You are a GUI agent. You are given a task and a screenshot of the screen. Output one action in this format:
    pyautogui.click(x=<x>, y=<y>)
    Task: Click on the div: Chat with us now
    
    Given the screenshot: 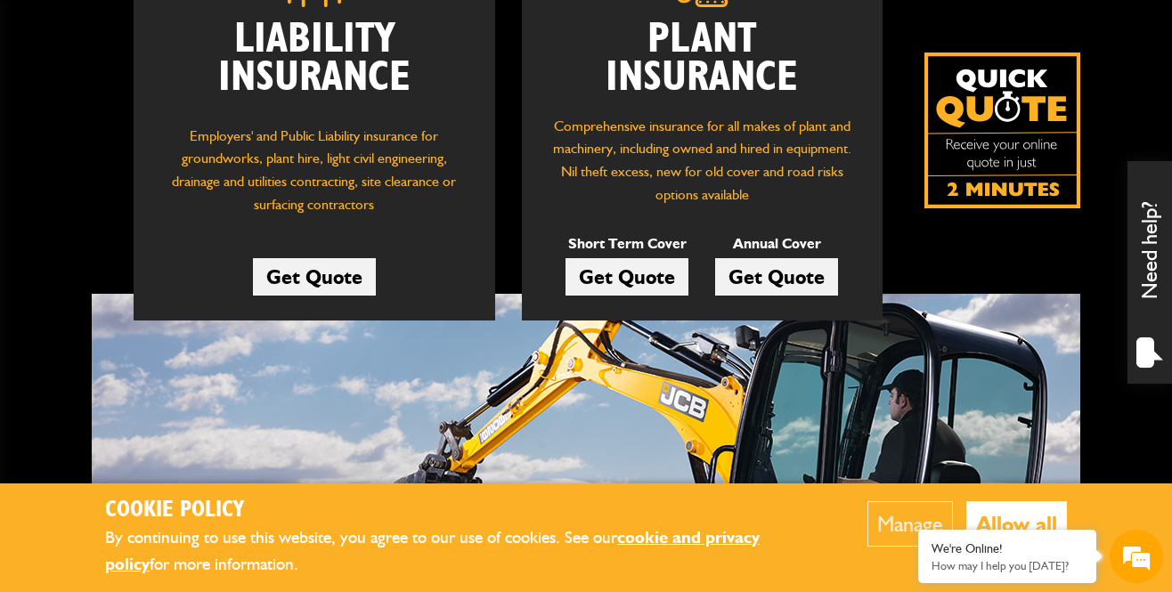 What is the action you would take?
    pyautogui.click(x=196, y=111)
    